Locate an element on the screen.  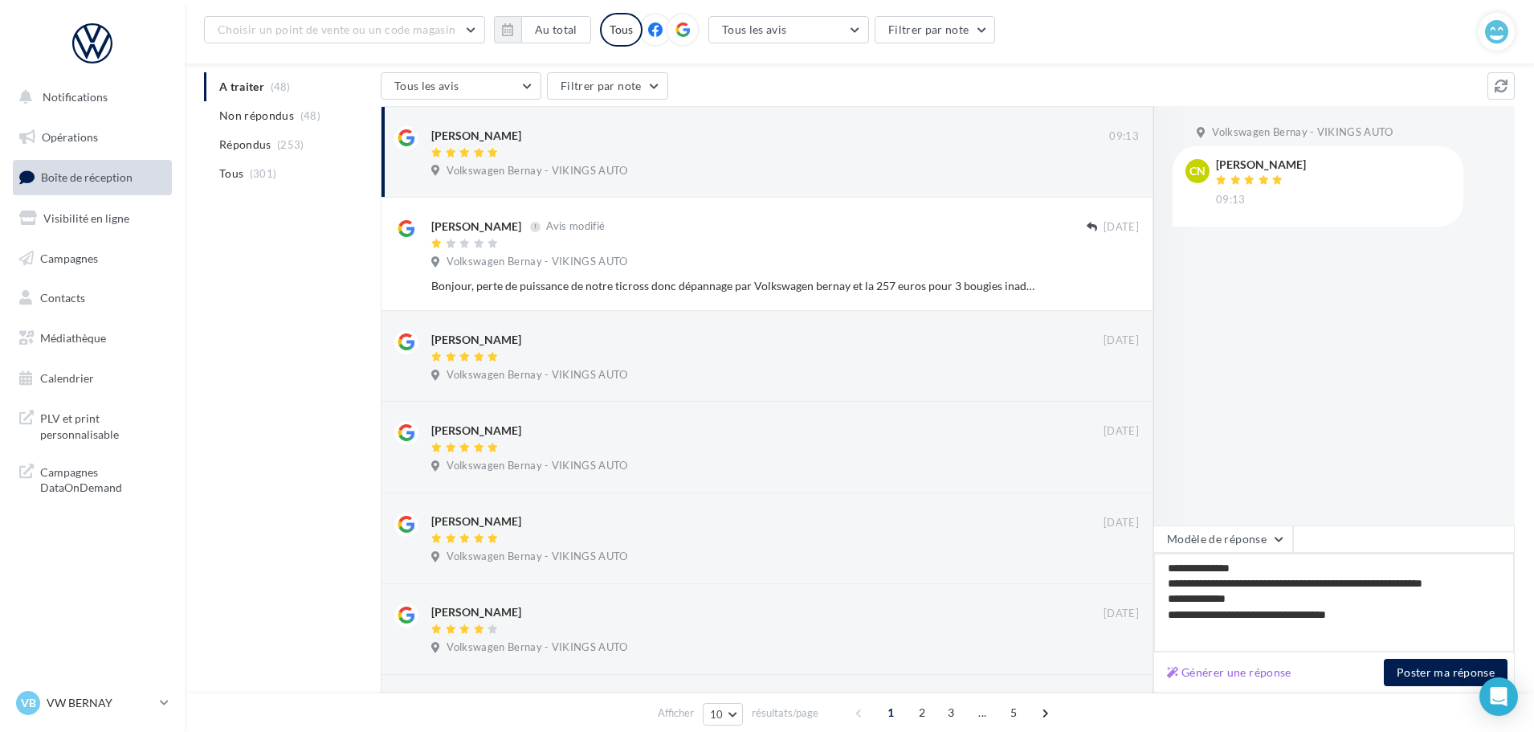
span: 10 is located at coordinates (716, 714).